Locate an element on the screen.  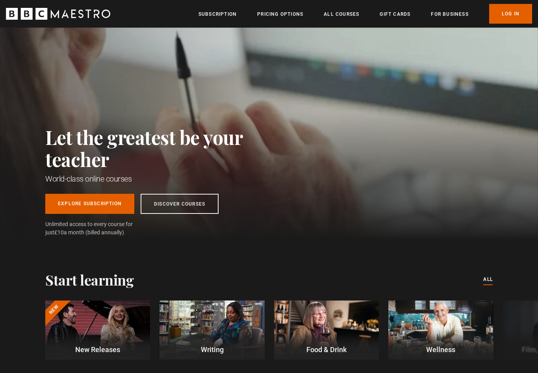
span: Unlimited access to every course for just a month (billed annually) is located at coordinates (98, 229).